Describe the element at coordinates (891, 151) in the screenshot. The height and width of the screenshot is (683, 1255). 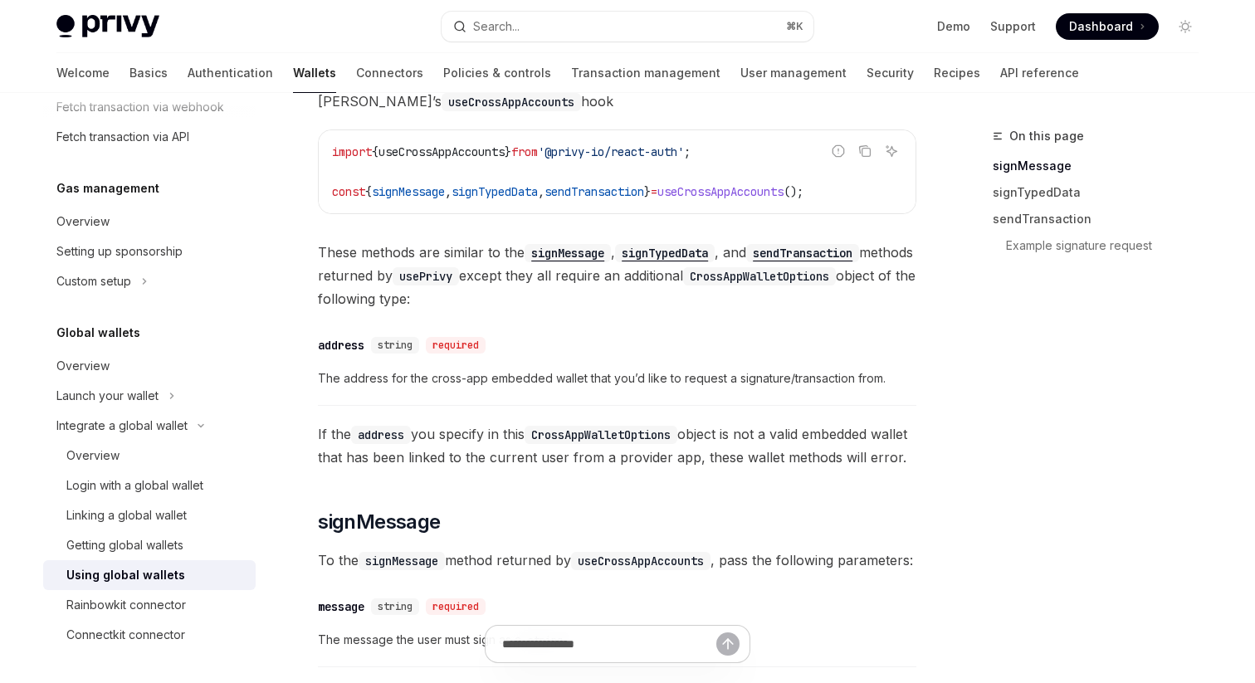
I see `button: Ask AI` at that location.